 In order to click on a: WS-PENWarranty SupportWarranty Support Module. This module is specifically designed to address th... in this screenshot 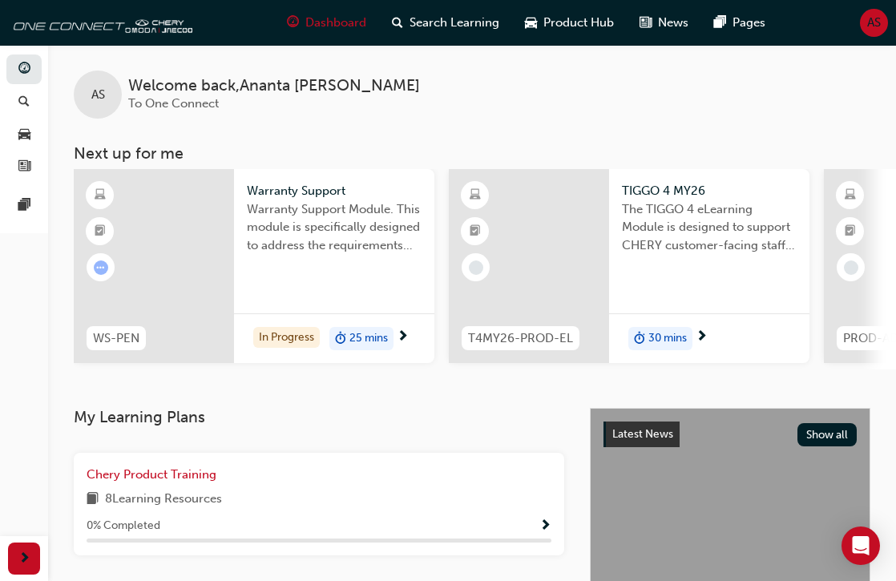, I will do `click(254, 266)`.